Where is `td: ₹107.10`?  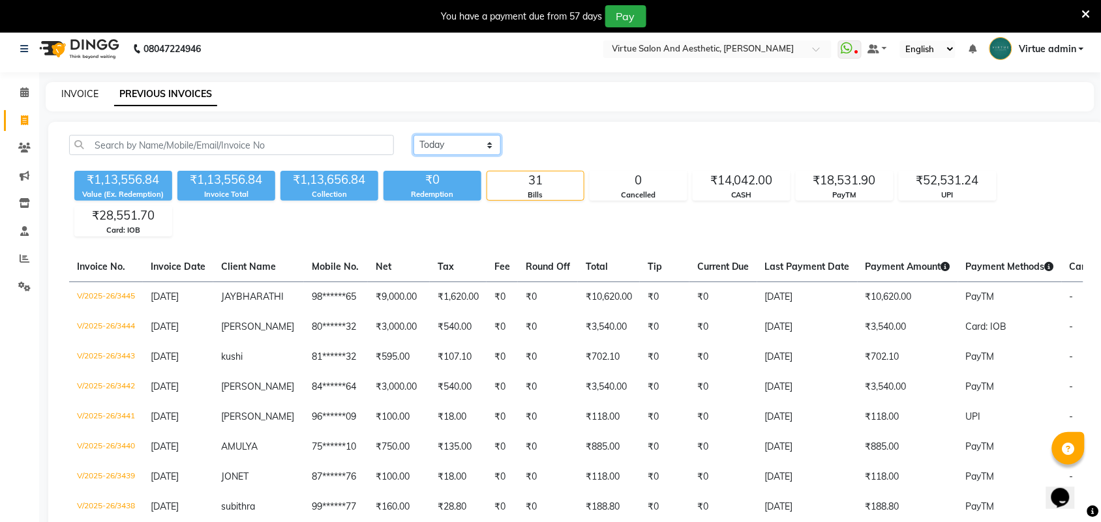 td: ₹107.10 is located at coordinates (458, 357).